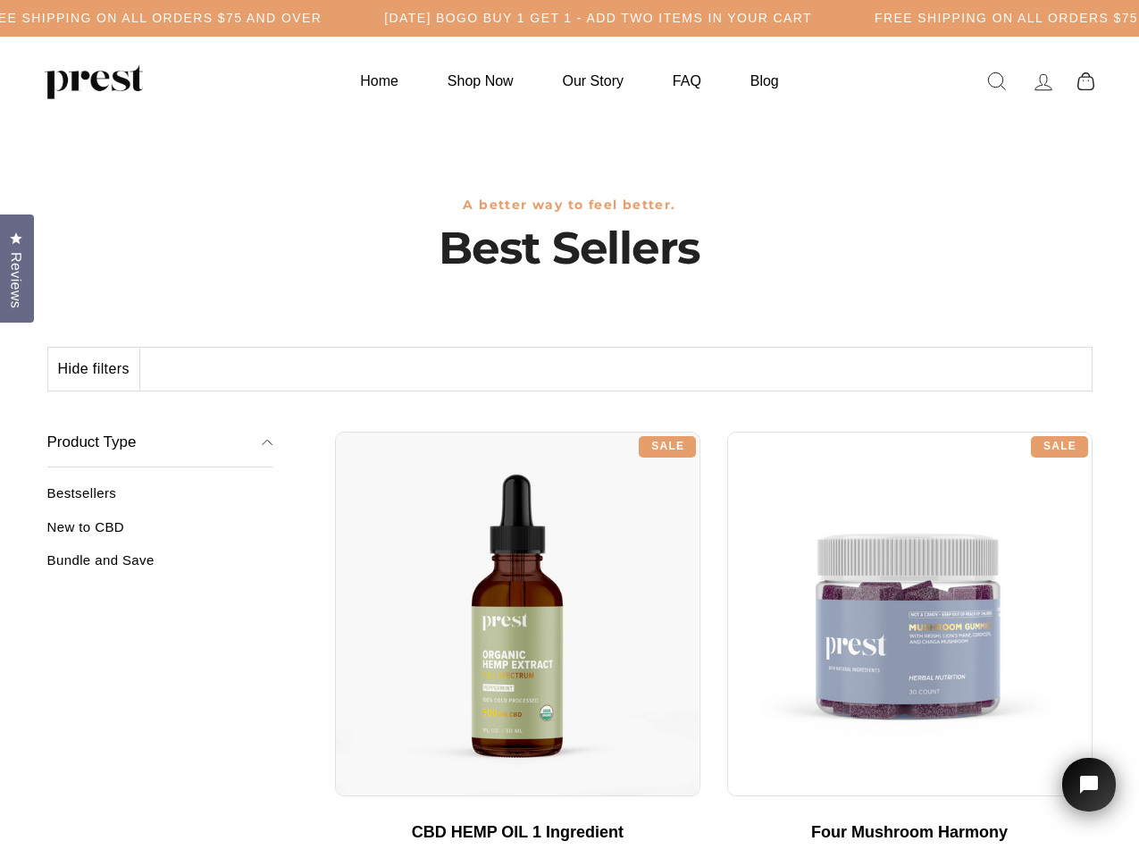 The height and width of the screenshot is (858, 1139). Describe the element at coordinates (50, 52) in the screenshot. I see `button: Open chat widget` at that location.